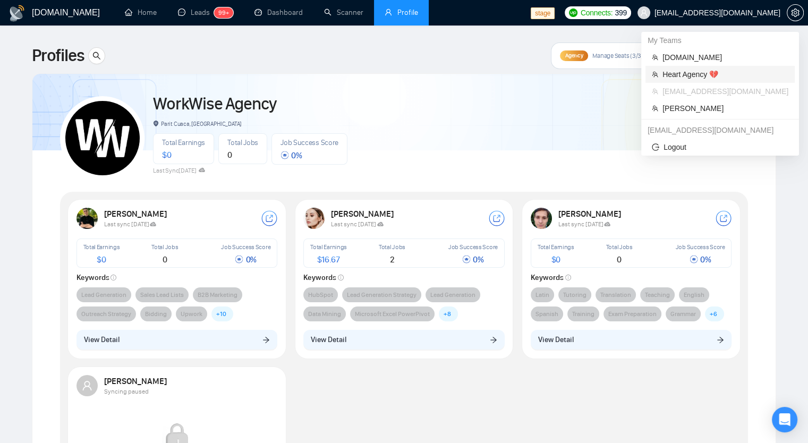  What do you see at coordinates (573, 13) in the screenshot?
I see `img: upwork-logo.png` at bounding box center [573, 13].